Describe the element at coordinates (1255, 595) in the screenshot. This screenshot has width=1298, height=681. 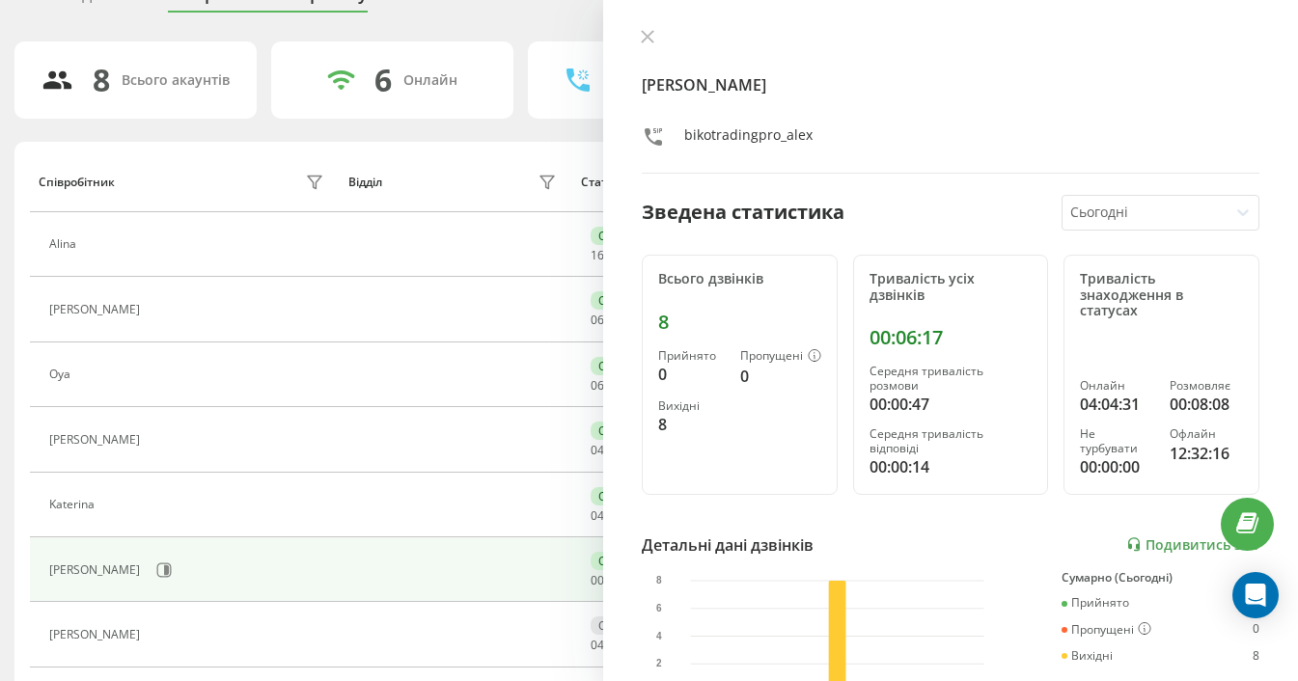
I see `div: Open Intercom Messenger` at that location.